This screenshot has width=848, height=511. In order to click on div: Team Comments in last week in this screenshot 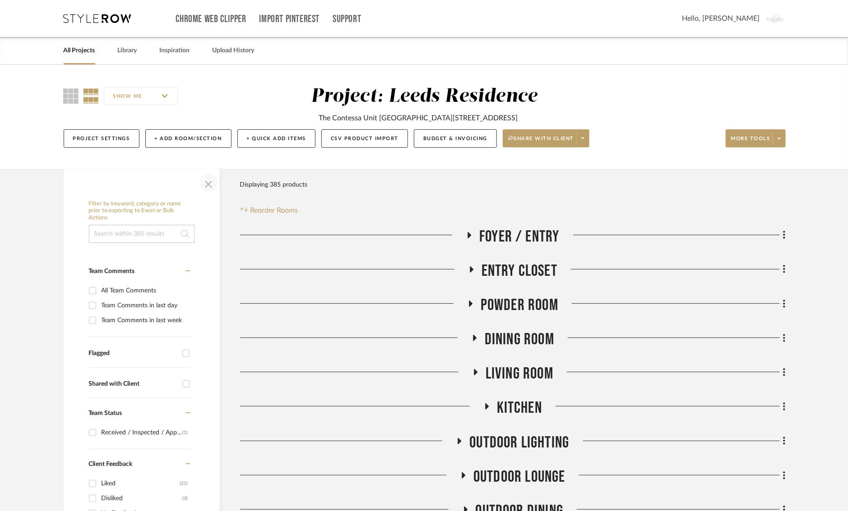, I will do `click(145, 321)`.